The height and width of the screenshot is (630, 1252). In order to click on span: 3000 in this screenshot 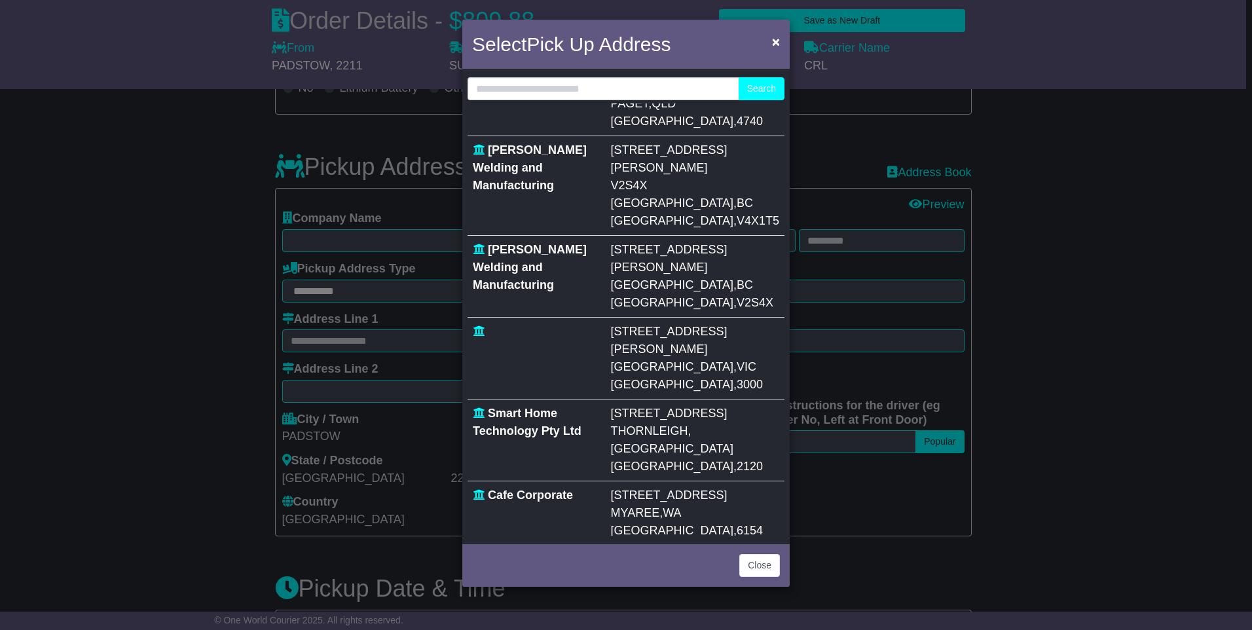, I will do `click(750, 384)`.